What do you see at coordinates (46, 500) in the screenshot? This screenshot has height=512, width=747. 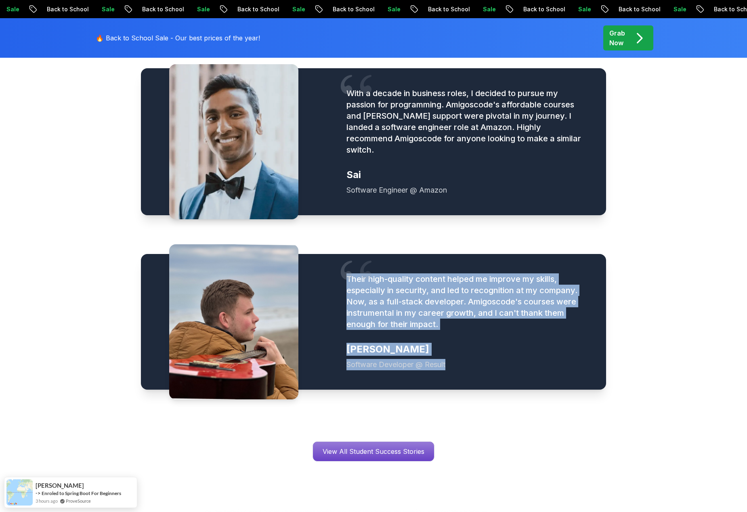 I see `span: 3 hours ago` at bounding box center [46, 500].